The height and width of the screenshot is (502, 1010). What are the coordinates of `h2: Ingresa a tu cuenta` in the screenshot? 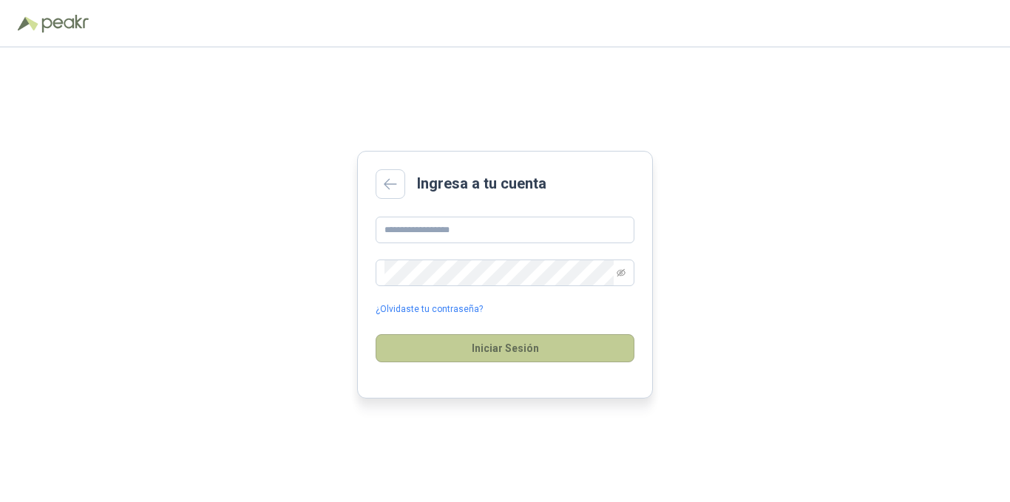 It's located at (481, 183).